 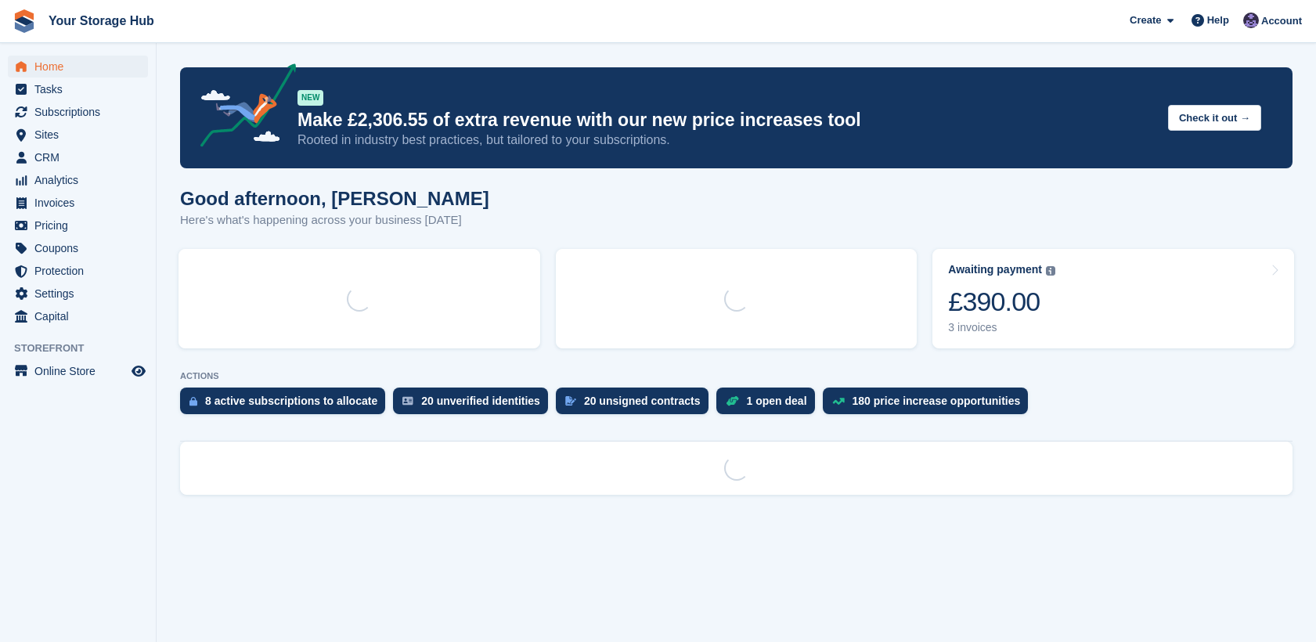 I want to click on span: Subscriptions, so click(x=81, y=112).